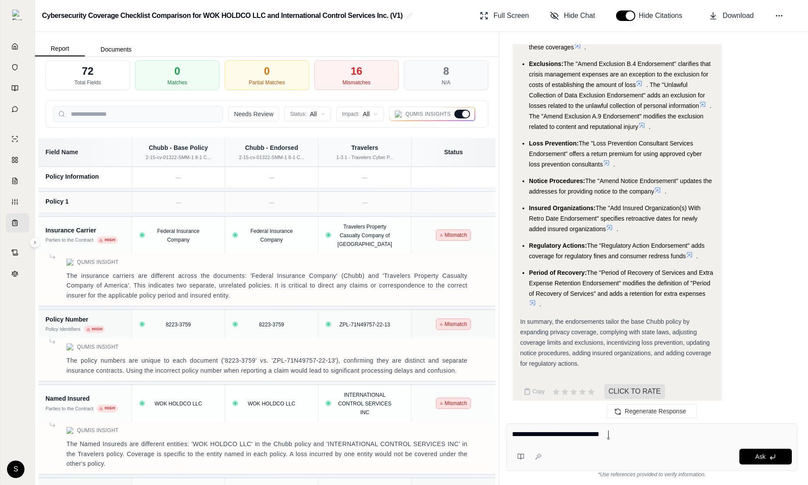 Image resolution: width=808 pixels, height=485 pixels. Describe the element at coordinates (562, 208) in the screenshot. I see `span: Insured Organizations:` at that location.